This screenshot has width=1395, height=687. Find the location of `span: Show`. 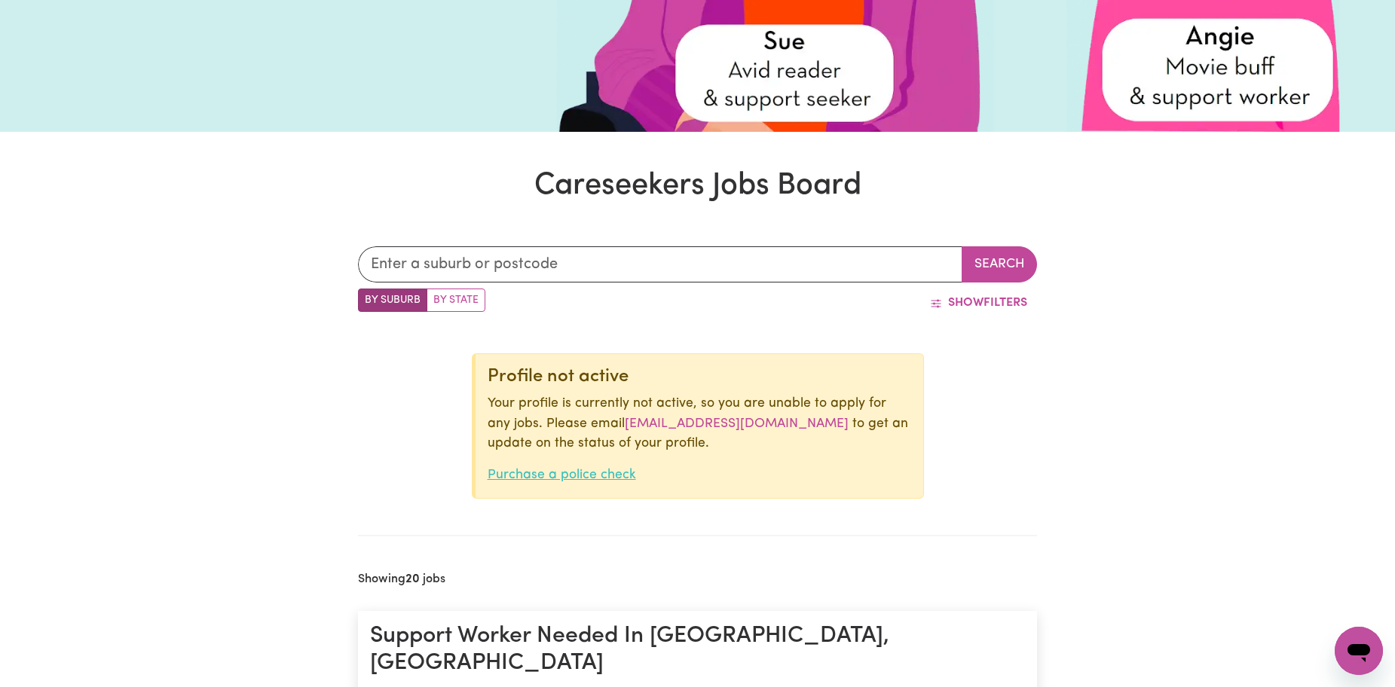

span: Show is located at coordinates (966, 303).